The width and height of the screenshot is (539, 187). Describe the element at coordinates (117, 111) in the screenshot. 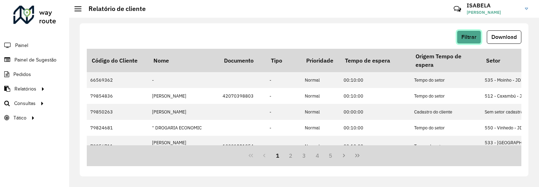

I see `td: 79850263` at that location.